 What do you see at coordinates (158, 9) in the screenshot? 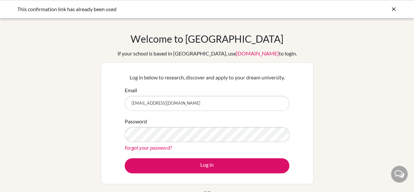
I see `div: This confirmation link has already been used` at bounding box center [158, 9].